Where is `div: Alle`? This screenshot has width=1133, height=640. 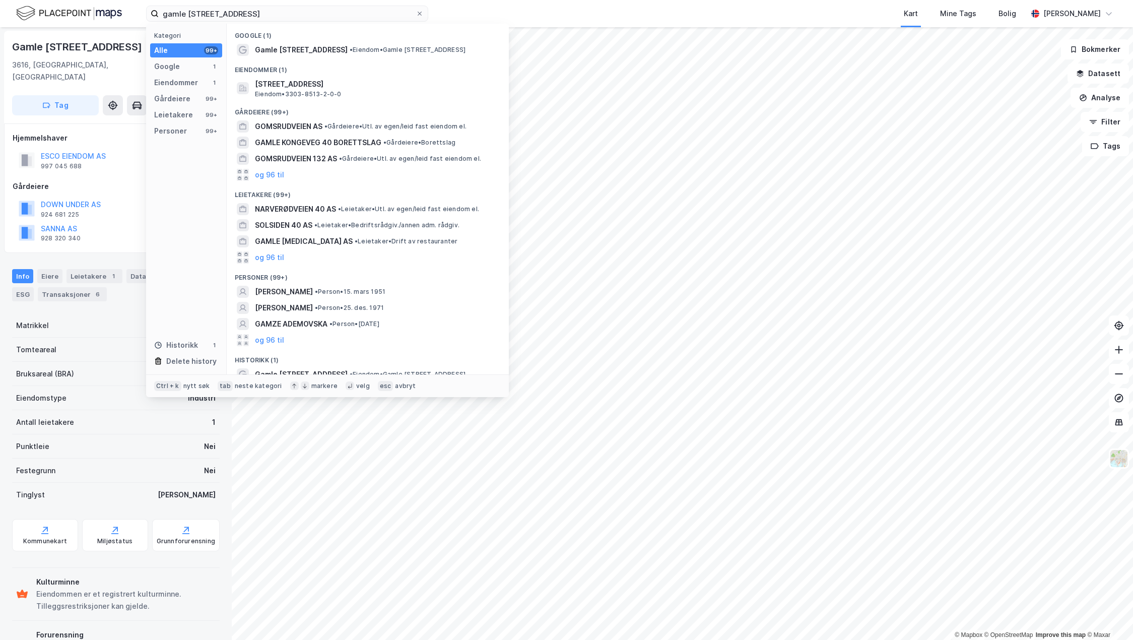 div: Alle is located at coordinates (161, 50).